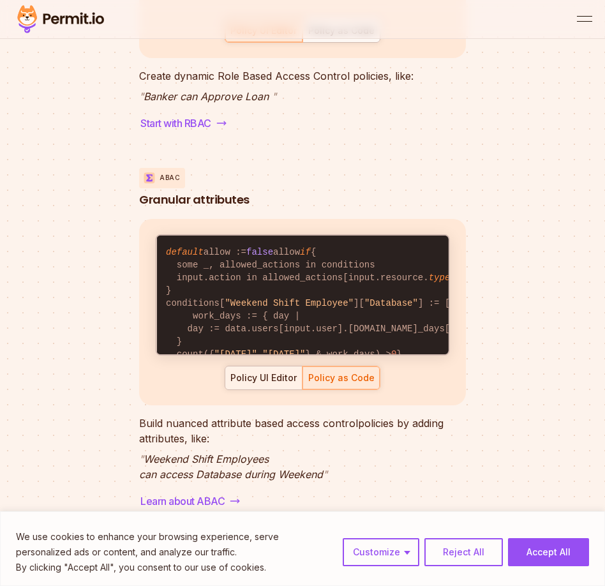  What do you see at coordinates (584, 19) in the screenshot?
I see `button: open menu` at bounding box center [584, 19].